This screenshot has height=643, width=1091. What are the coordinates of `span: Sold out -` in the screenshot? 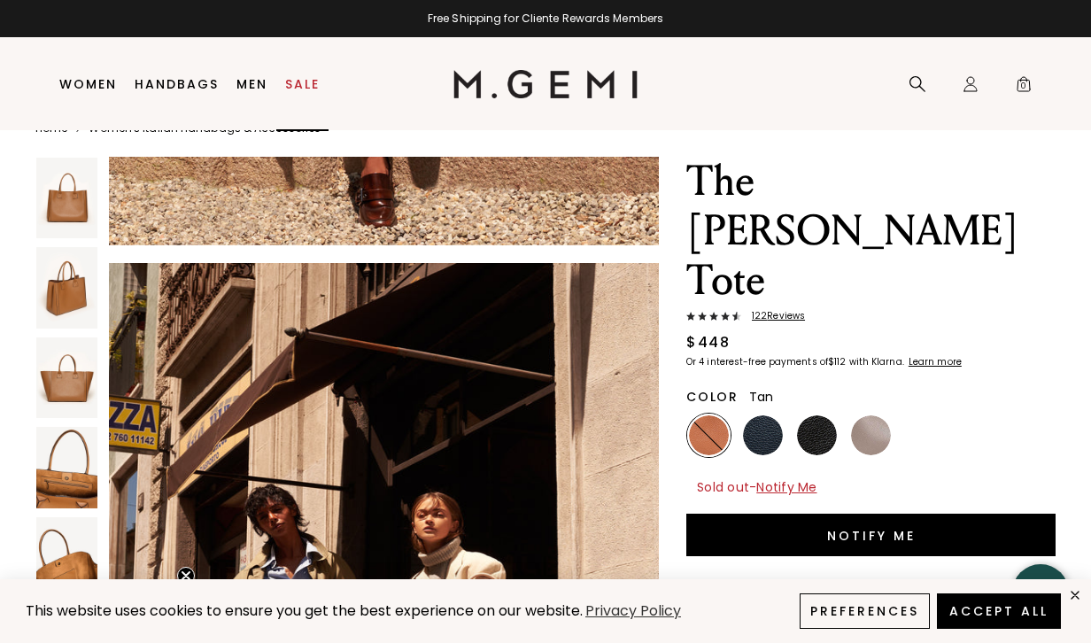 It's located at (757, 487).